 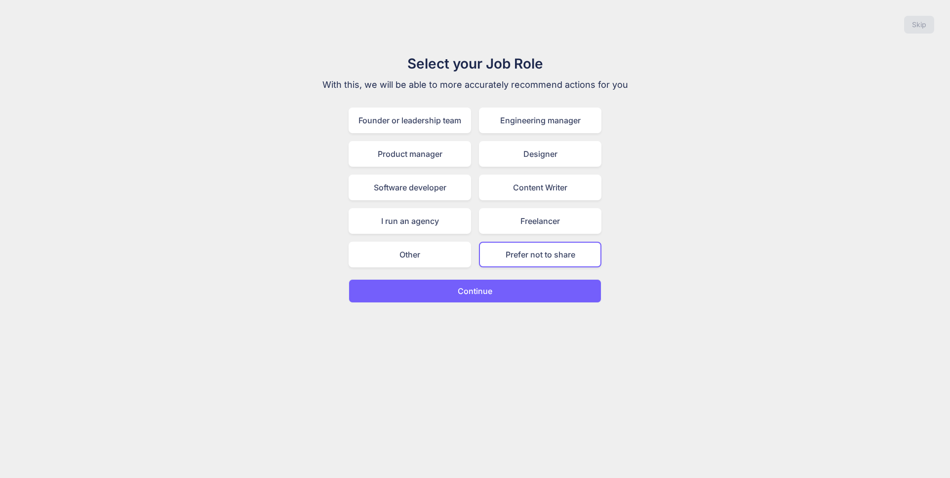 What do you see at coordinates (410, 154) in the screenshot?
I see `div: Product manager` at bounding box center [410, 154].